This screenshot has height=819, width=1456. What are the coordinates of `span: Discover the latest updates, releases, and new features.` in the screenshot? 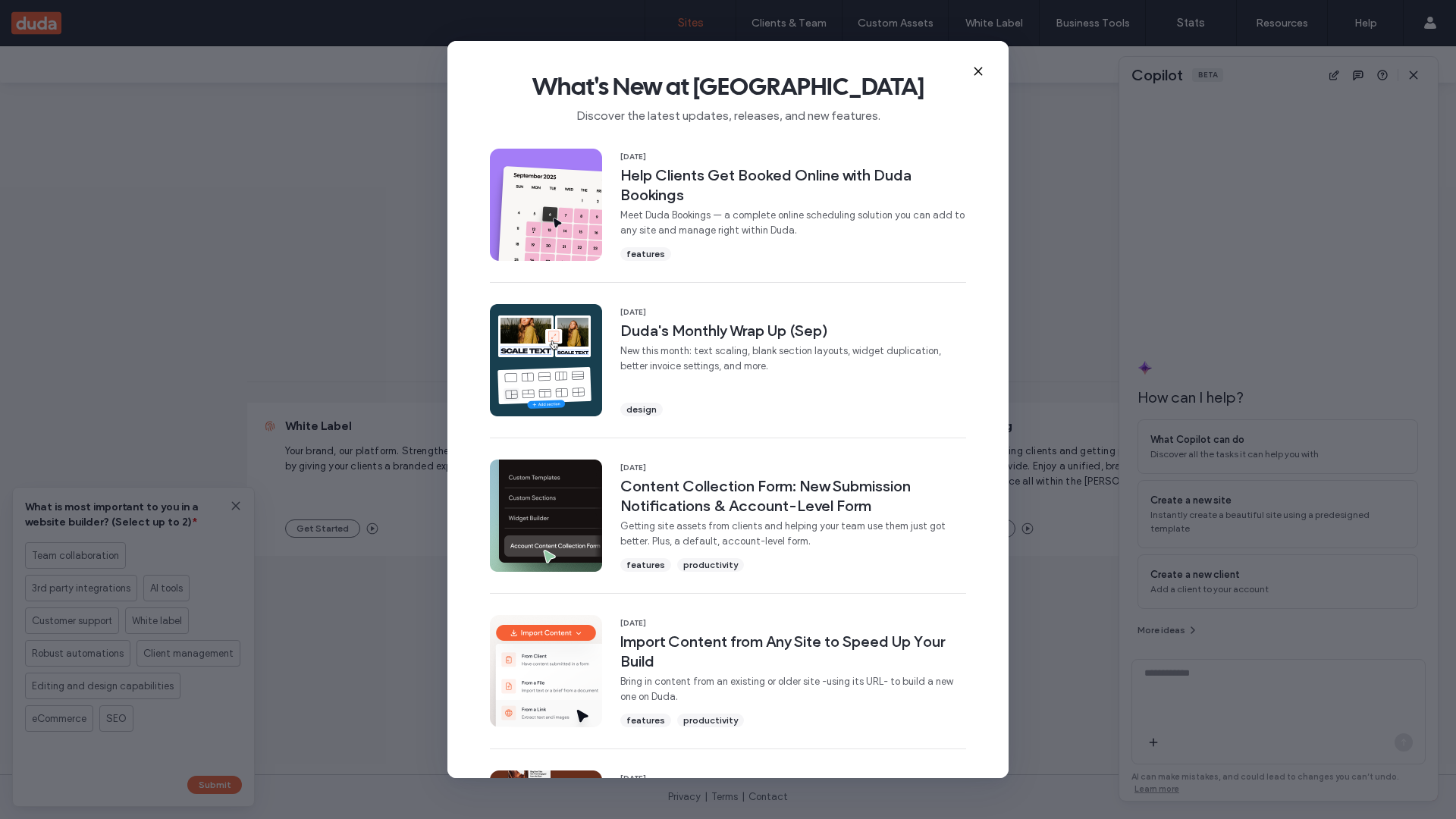 It's located at (728, 113).